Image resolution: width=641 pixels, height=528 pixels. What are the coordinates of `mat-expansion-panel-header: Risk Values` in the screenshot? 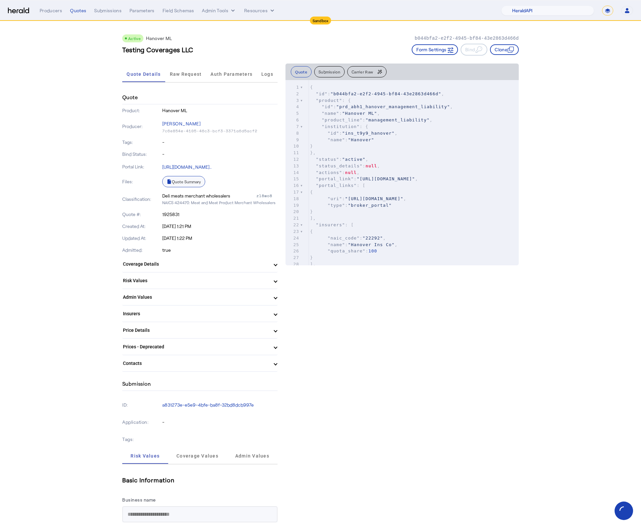 It's located at (200, 280).